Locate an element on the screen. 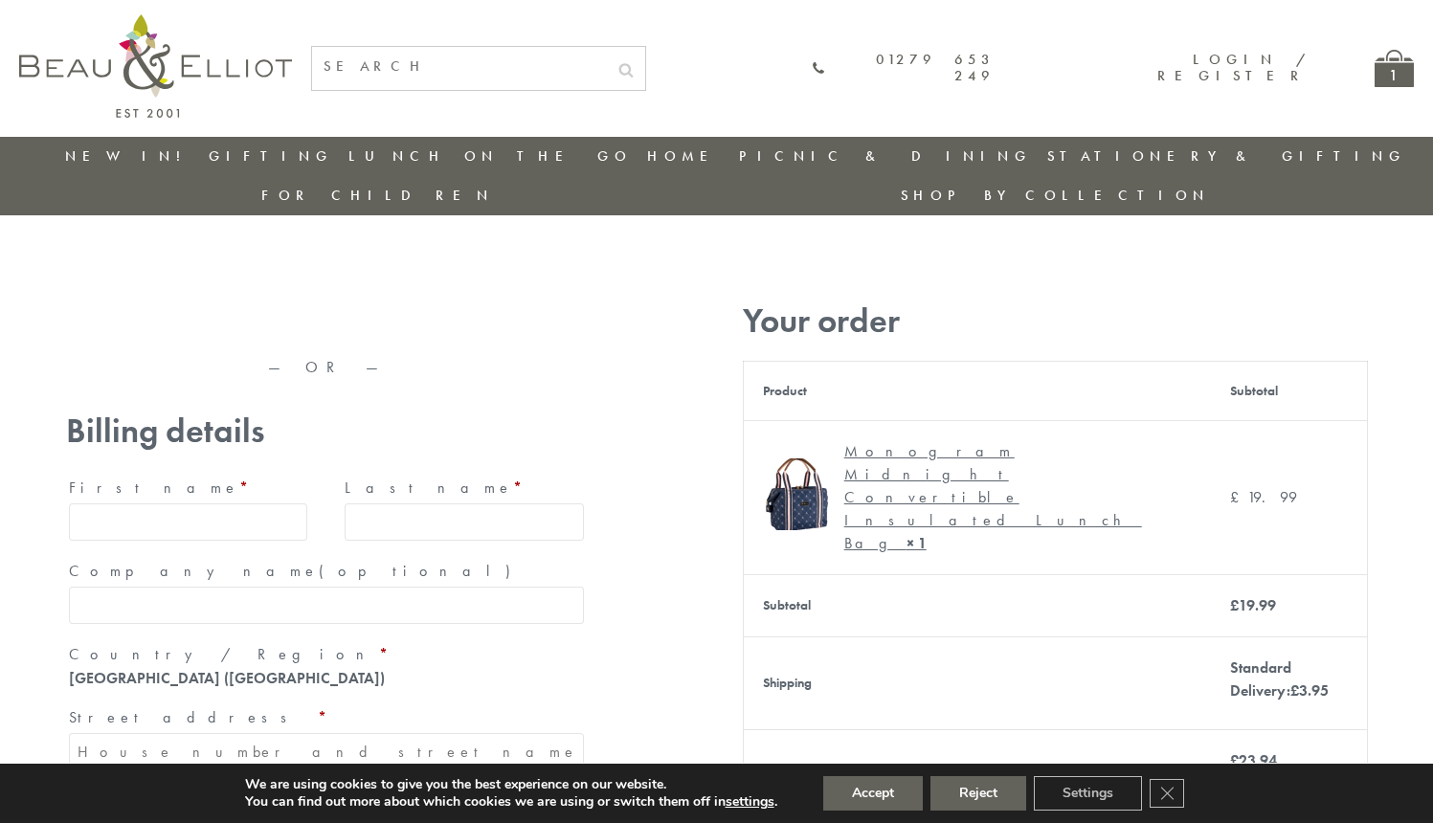  img: Monogram Midnight Convertible Lunch Bag is located at coordinates (798, 494).